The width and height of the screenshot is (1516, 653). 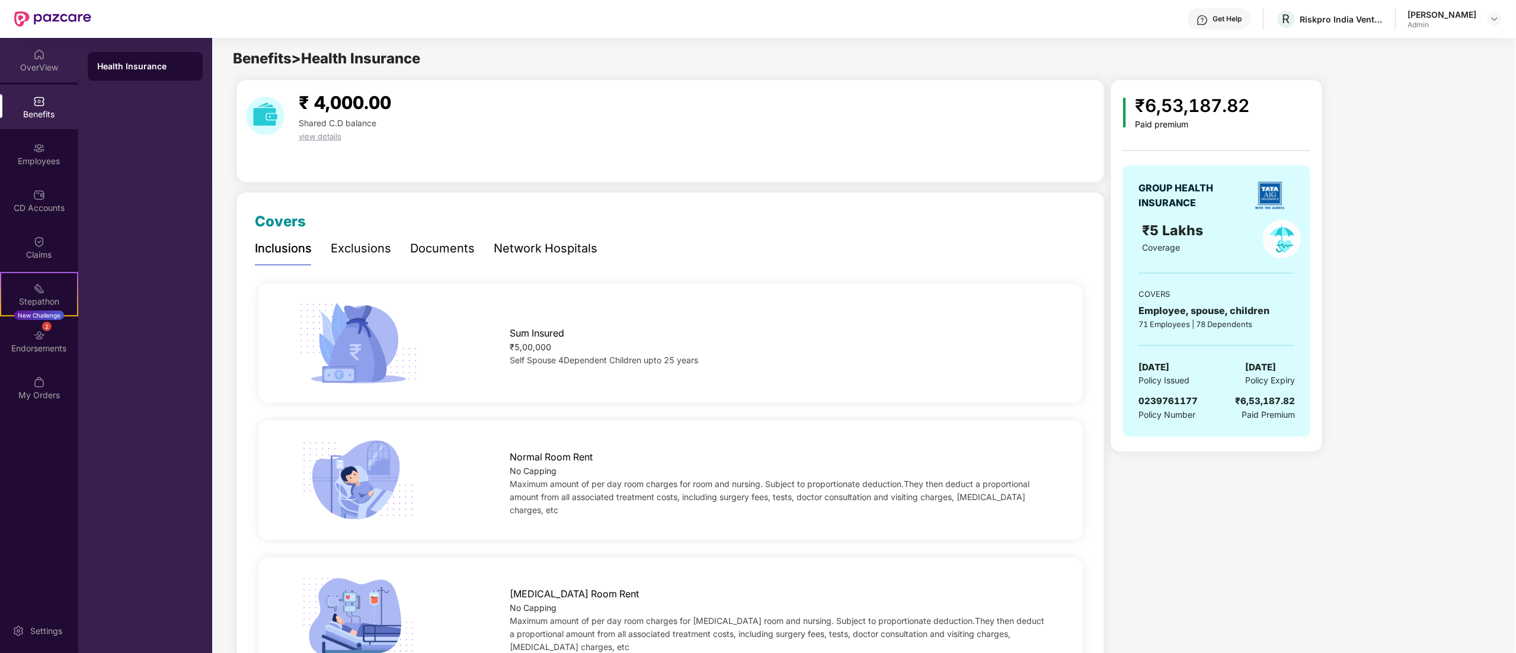 I want to click on img: New Pazcare Logo, so click(x=53, y=19).